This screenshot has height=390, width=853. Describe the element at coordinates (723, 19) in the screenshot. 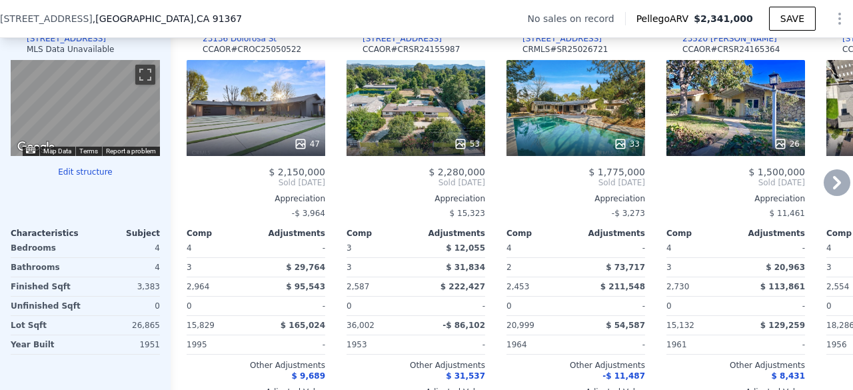

I see `span: $2,341,000` at that location.